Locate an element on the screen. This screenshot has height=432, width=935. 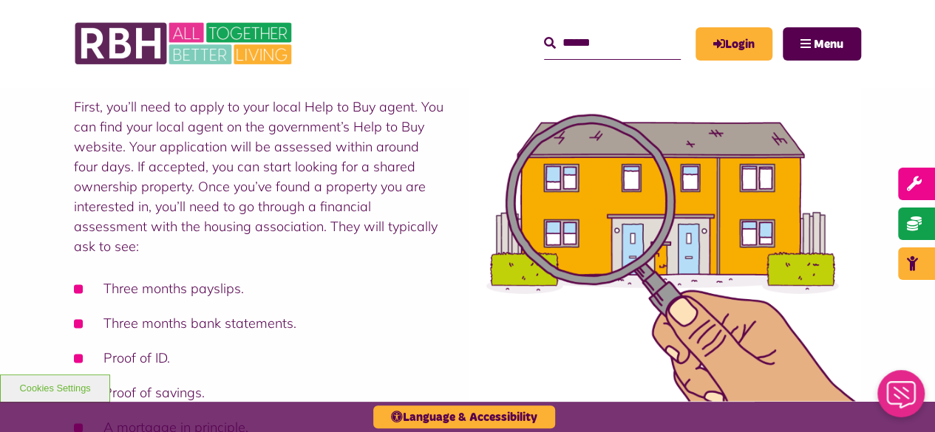
input: Search is located at coordinates (612, 43).